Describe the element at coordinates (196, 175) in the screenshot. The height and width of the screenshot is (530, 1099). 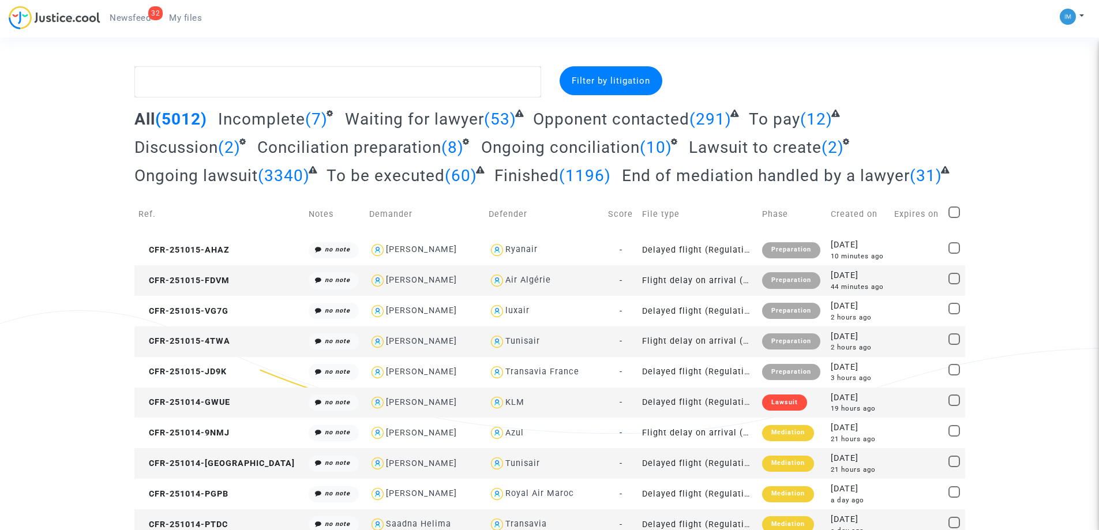
I see `span: Ongoing lawsuit` at that location.